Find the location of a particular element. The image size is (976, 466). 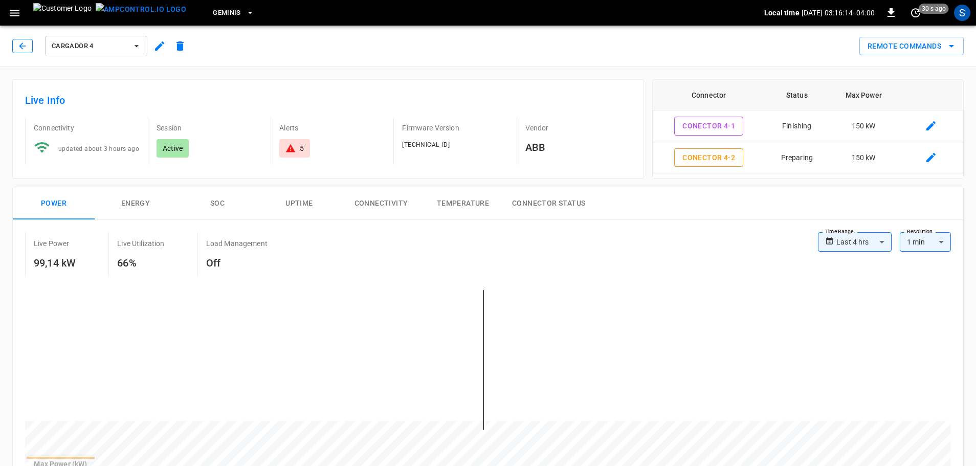

img: ampcontrol.io logo is located at coordinates (141, 9).